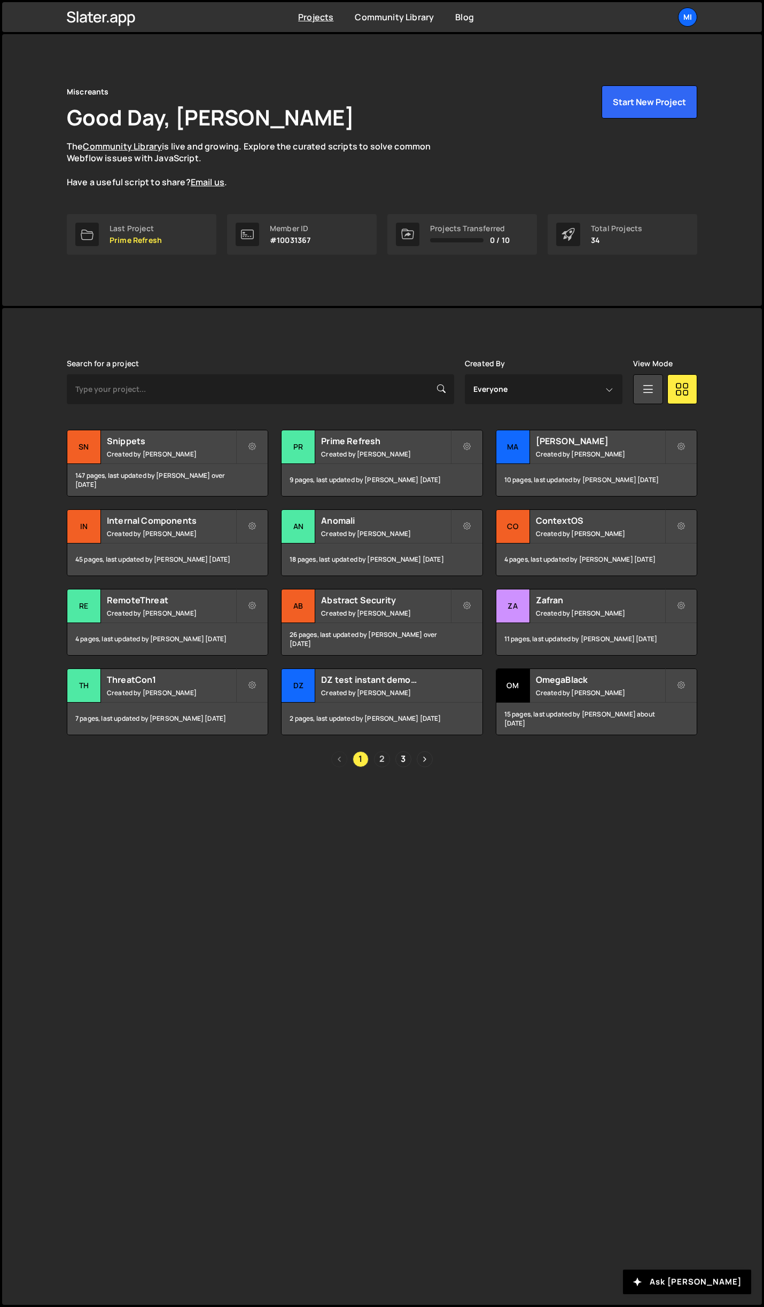  Describe the element at coordinates (142, 234) in the screenshot. I see `a: Last Project Prime Refresh` at that location.